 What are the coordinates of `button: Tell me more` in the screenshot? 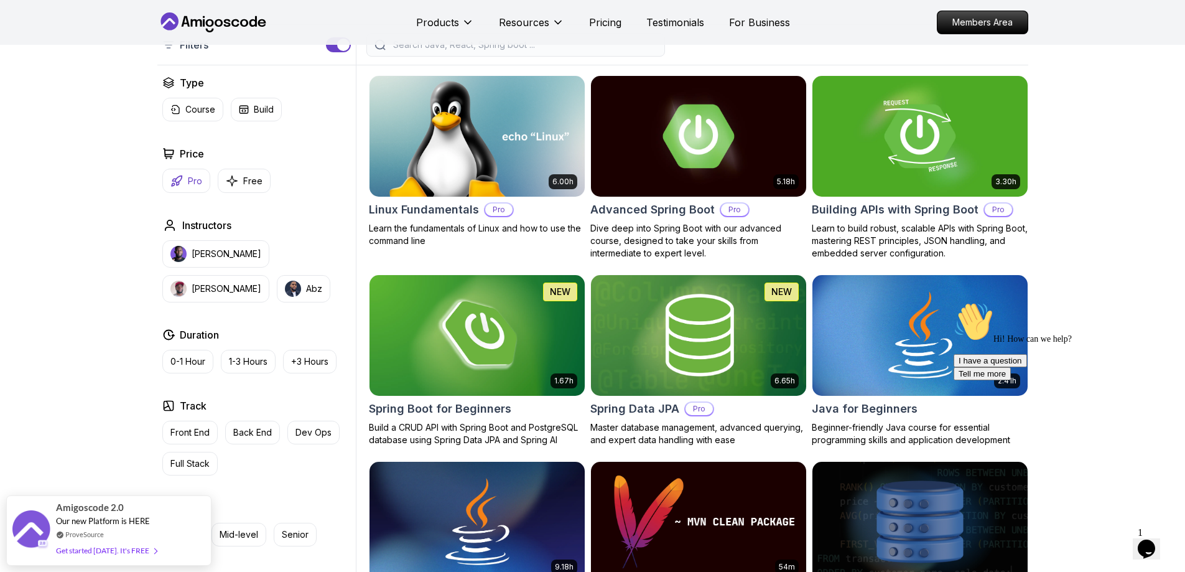 It's located at (34, 77).